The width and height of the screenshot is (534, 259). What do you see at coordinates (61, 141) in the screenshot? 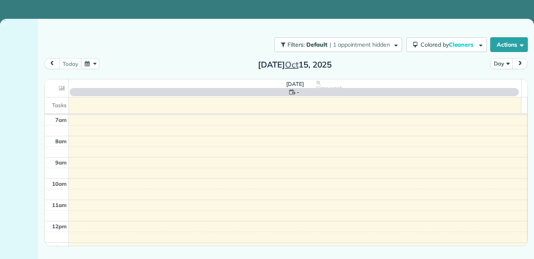
I see `span: 8am` at bounding box center [61, 141].